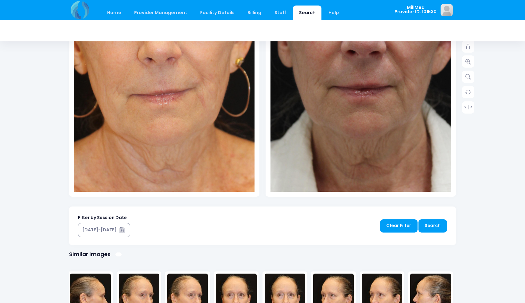 Image resolution: width=525 pixels, height=303 pixels. I want to click on h1: Similar Images, so click(90, 255).